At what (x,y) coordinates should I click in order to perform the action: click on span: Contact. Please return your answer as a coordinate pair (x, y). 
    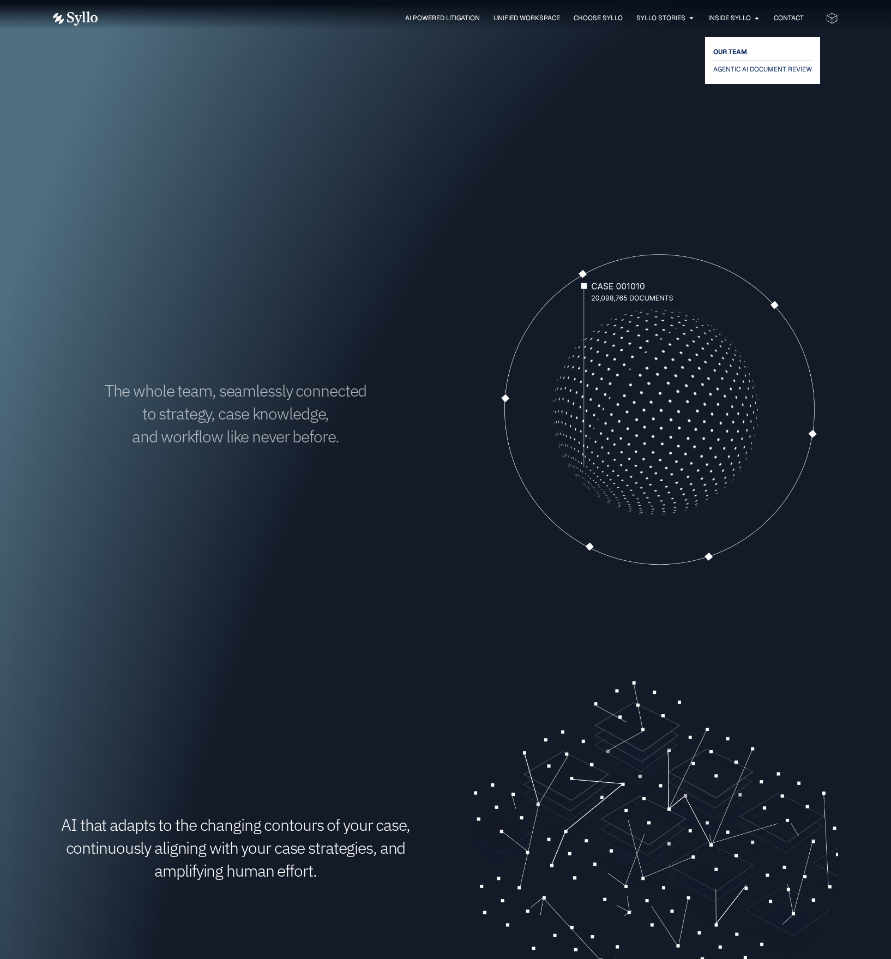
    Looking at the image, I should click on (789, 18).